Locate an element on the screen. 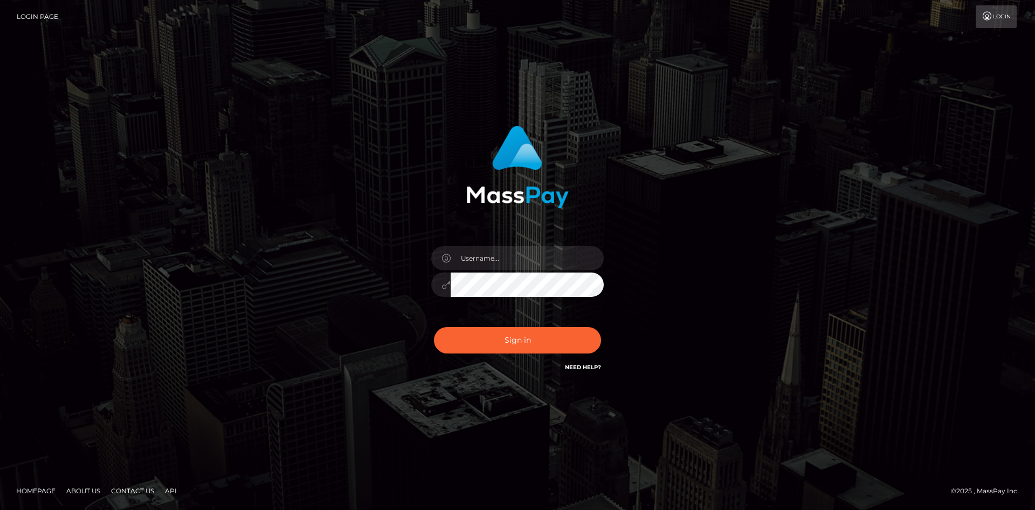  input: Username... is located at coordinates (527, 258).